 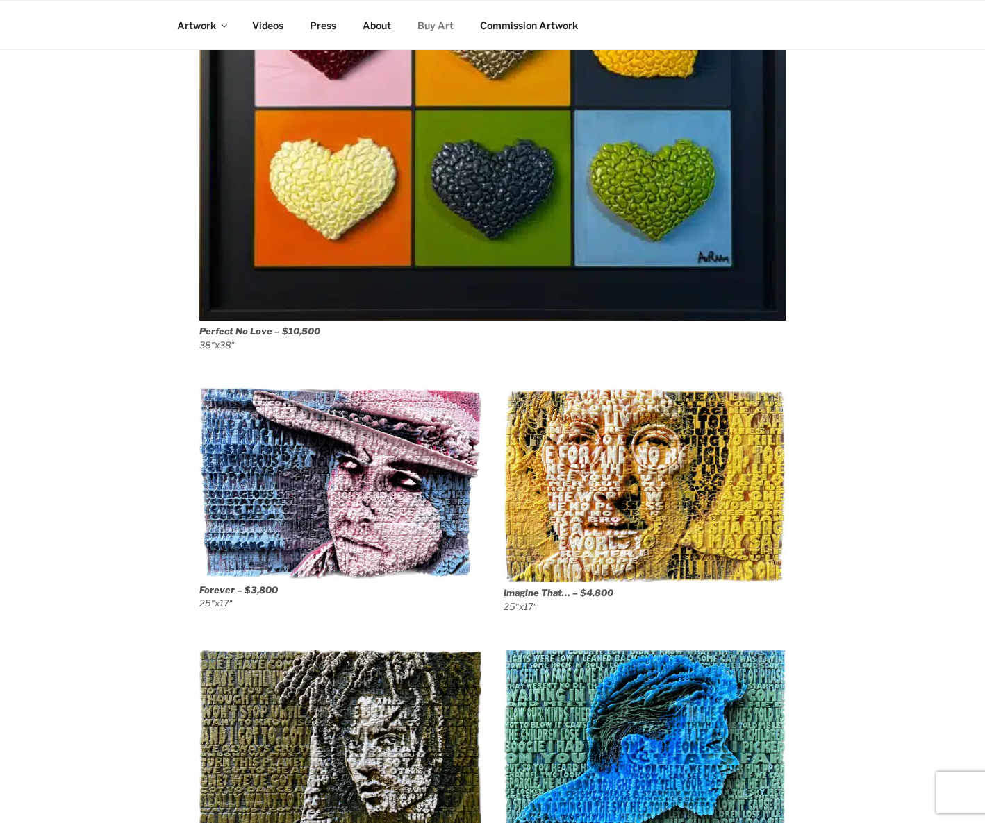 What do you see at coordinates (322, 25) in the screenshot?
I see `a: Press` at bounding box center [322, 25].